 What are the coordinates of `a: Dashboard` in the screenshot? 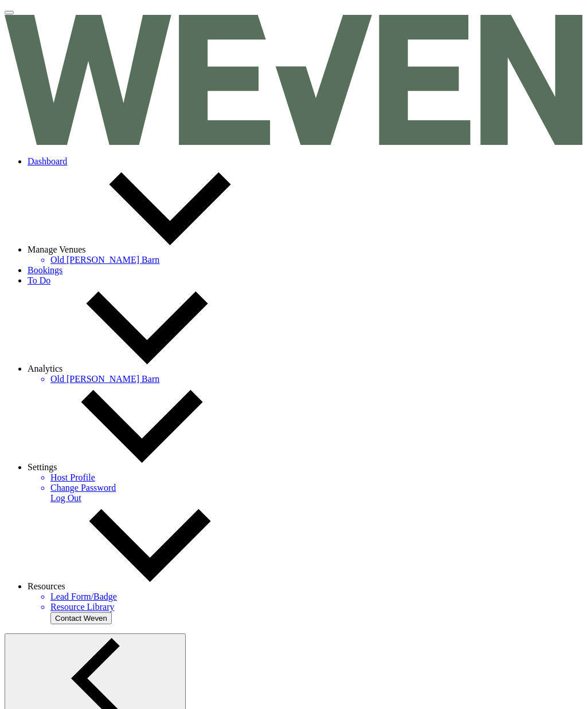 It's located at (47, 161).